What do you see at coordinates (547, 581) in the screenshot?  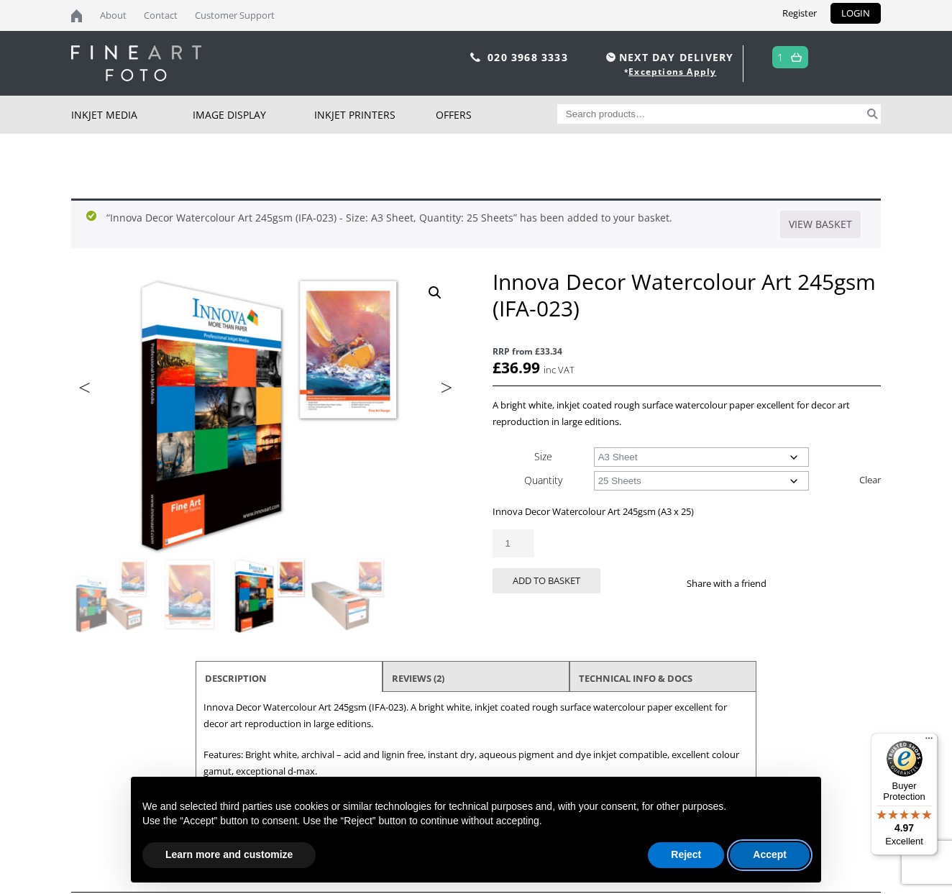 I see `button: Add to basket` at bounding box center [547, 581].